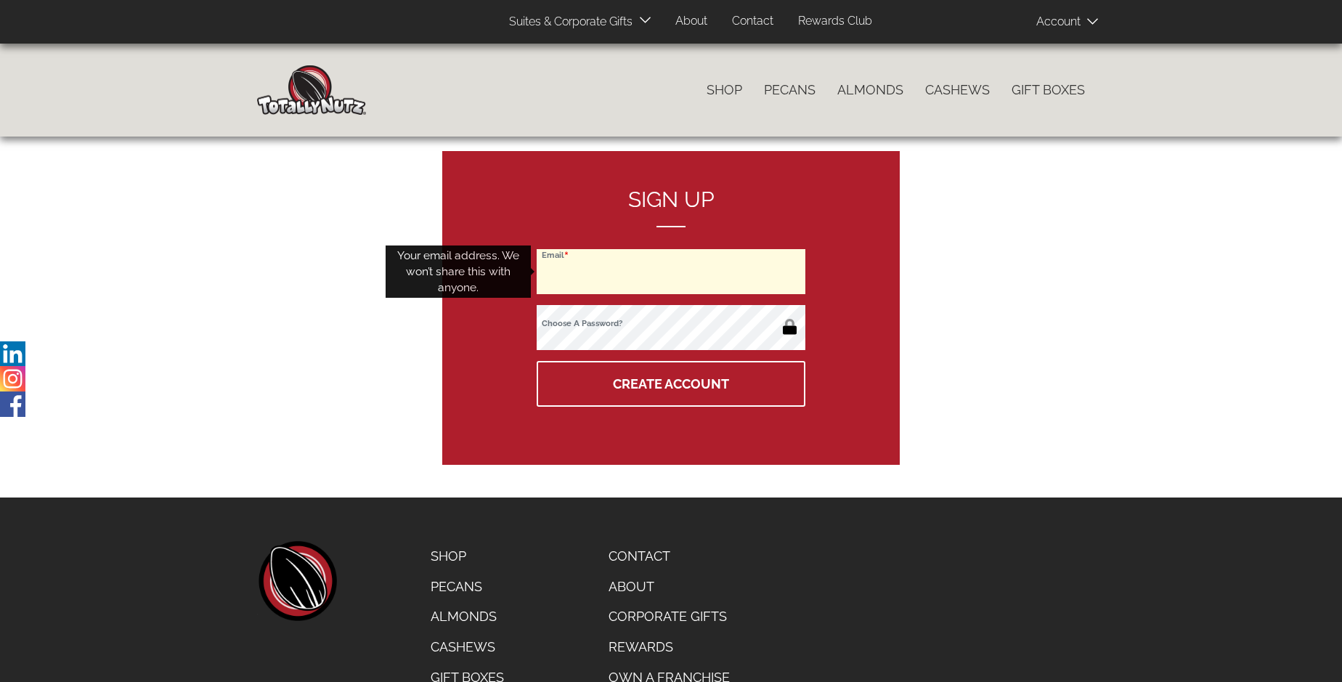  I want to click on button: Create Account, so click(671, 384).